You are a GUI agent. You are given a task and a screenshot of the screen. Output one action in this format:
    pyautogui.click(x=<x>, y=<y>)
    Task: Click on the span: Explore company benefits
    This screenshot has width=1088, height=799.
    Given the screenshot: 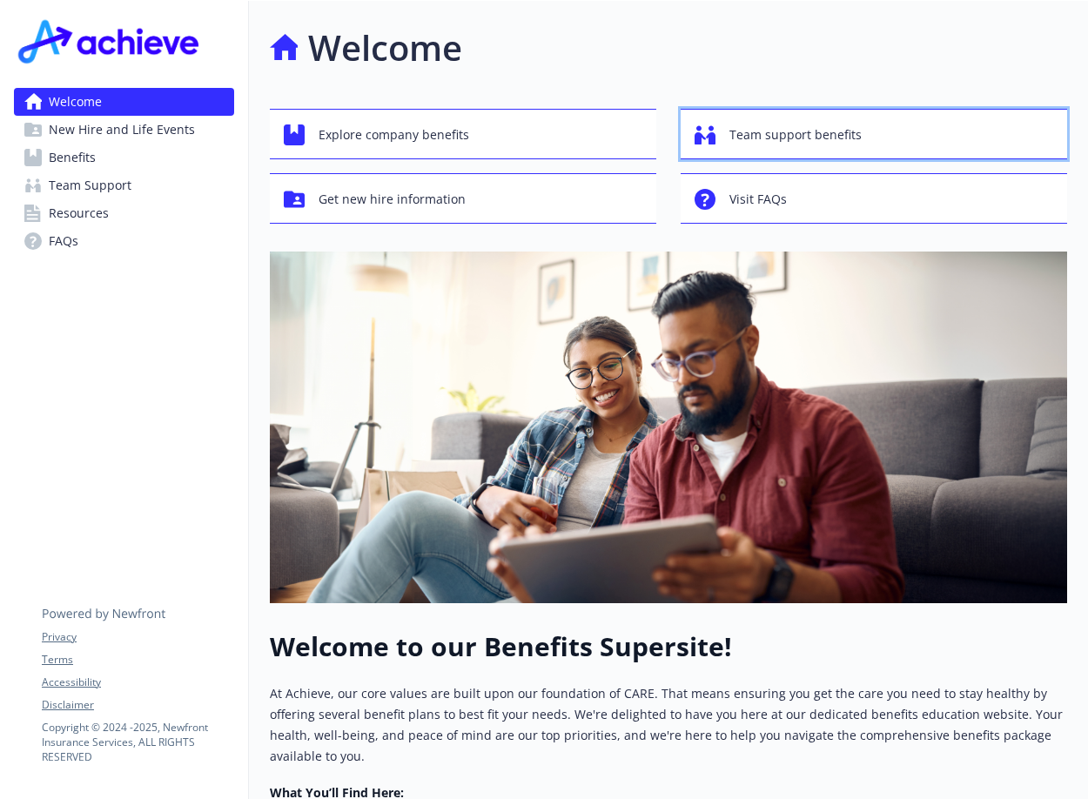 What is the action you would take?
    pyautogui.click(x=394, y=135)
    